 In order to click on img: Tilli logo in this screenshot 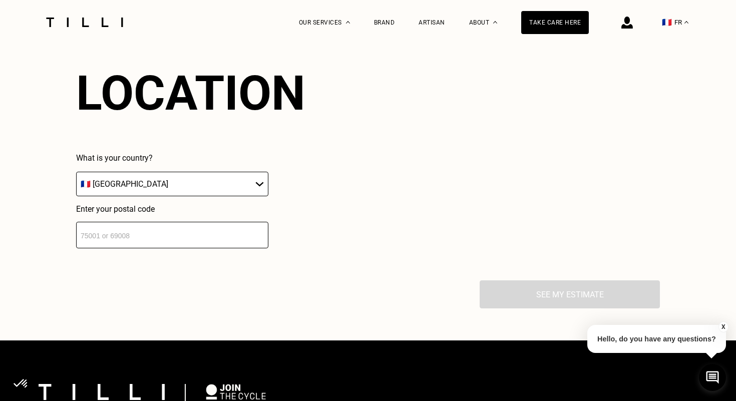, I will do `click(102, 392)`.